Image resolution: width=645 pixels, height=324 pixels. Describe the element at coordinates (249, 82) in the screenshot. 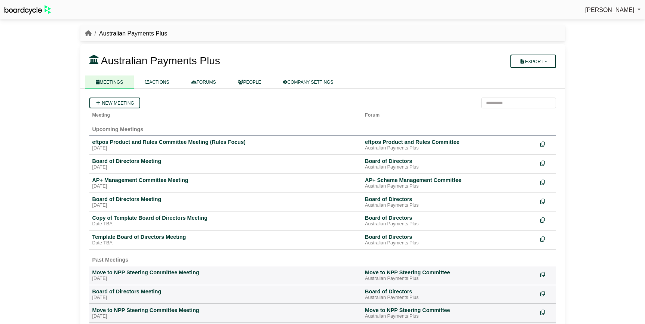

I see `a: PEOPLE` at that location.